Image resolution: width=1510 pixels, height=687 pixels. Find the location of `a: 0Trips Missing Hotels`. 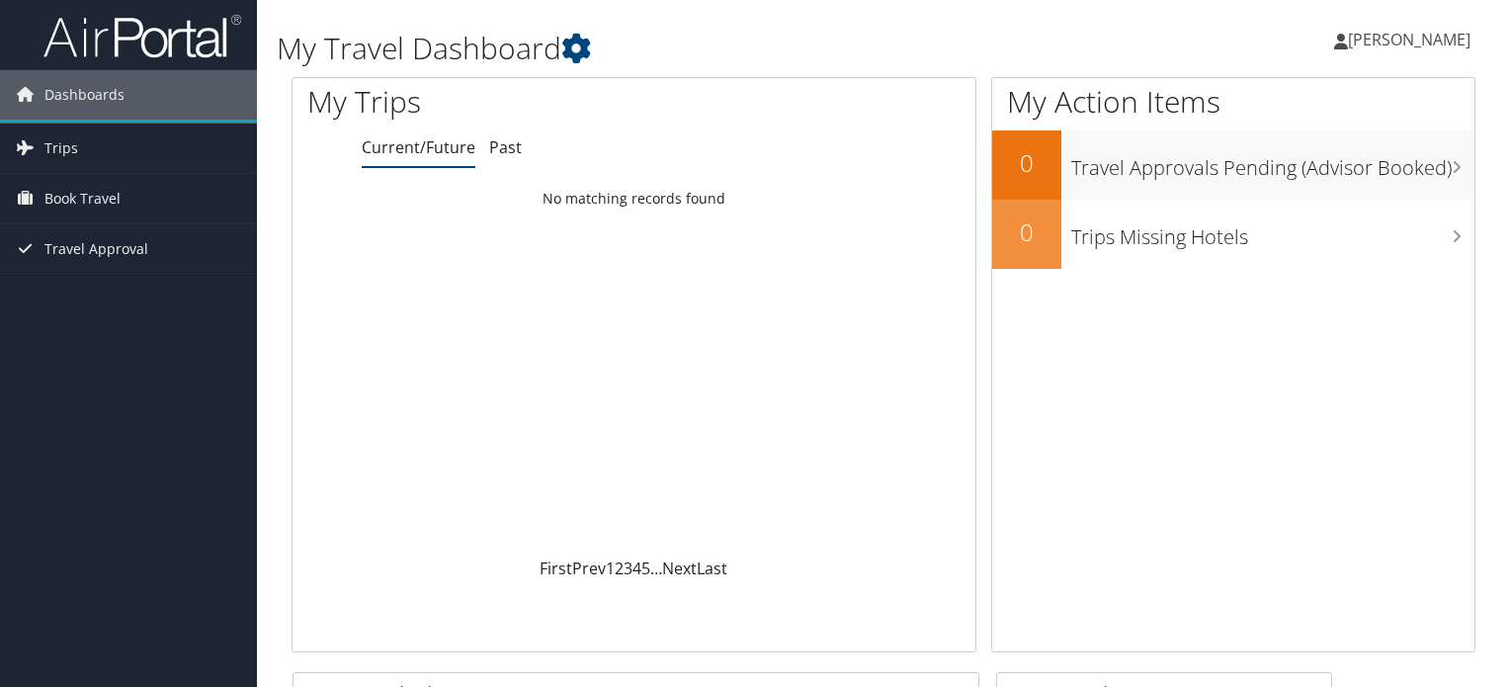

a: 0Trips Missing Hotels is located at coordinates (1233, 234).